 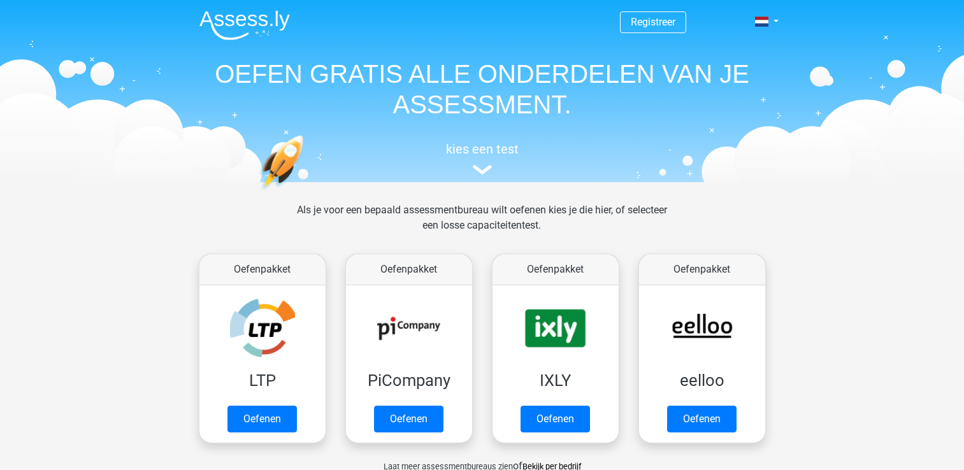 What do you see at coordinates (482, 89) in the screenshot?
I see `h1: OEFEN GRATIS ALLE ONDERDELEN VAN JE ASSESSMENT.` at bounding box center [482, 89].